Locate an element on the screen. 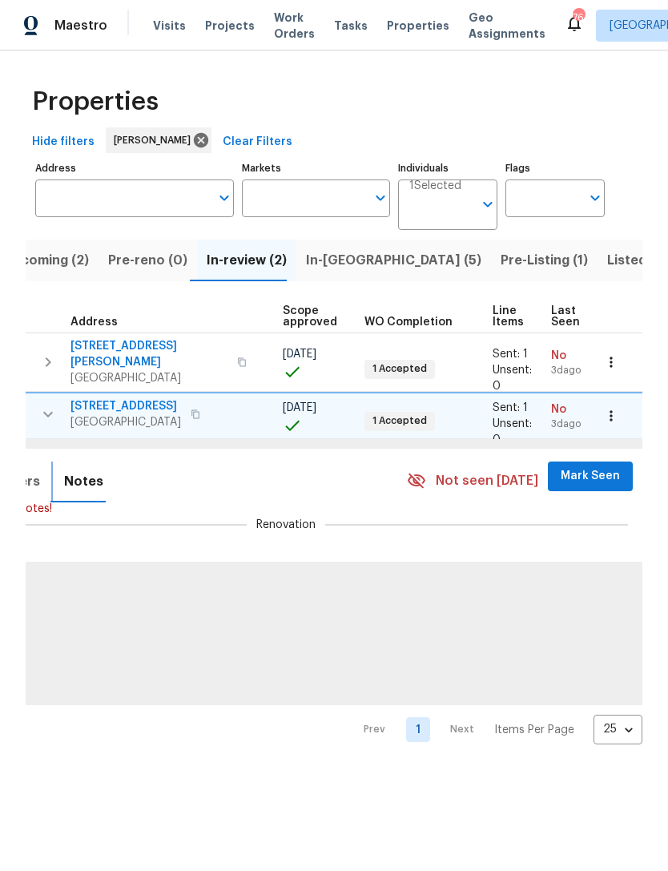 The height and width of the screenshot is (871, 668). span: Tasks is located at coordinates (351, 26).